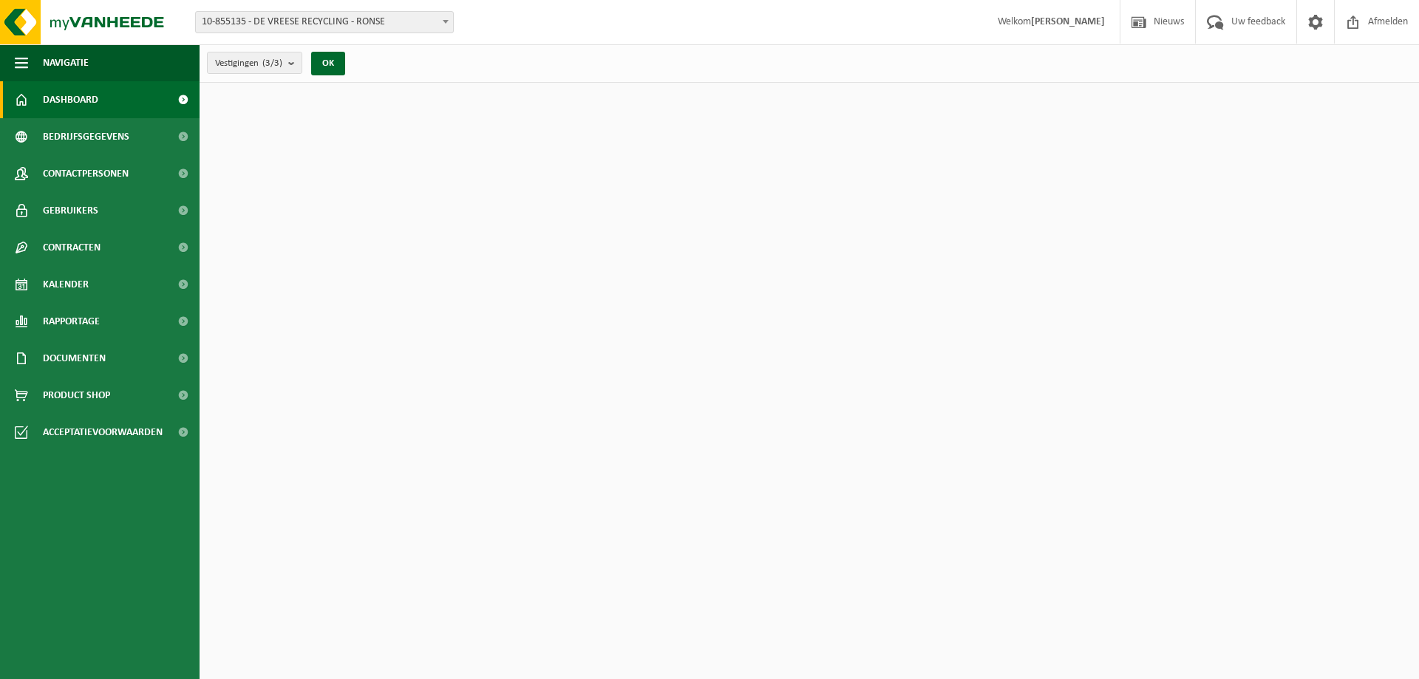 The width and height of the screenshot is (1419, 679). Describe the element at coordinates (86, 174) in the screenshot. I see `span: Contactpersonen` at that location.